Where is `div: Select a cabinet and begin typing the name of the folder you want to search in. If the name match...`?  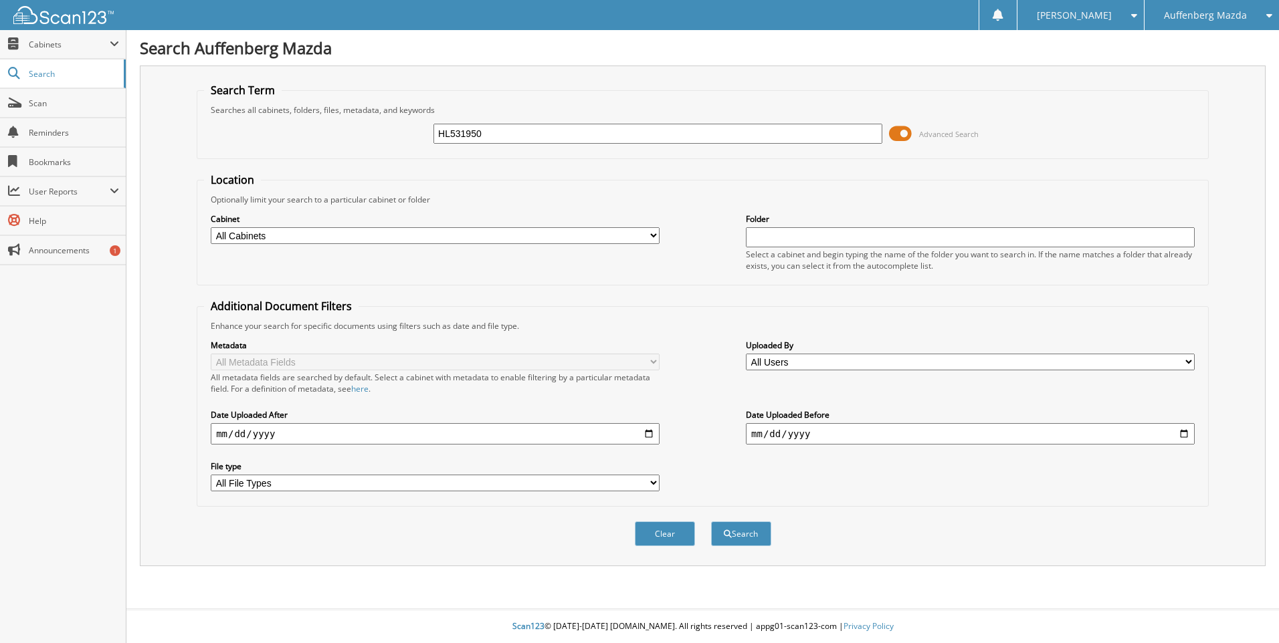 div: Select a cabinet and begin typing the name of the folder you want to search in. If the name match... is located at coordinates (970, 260).